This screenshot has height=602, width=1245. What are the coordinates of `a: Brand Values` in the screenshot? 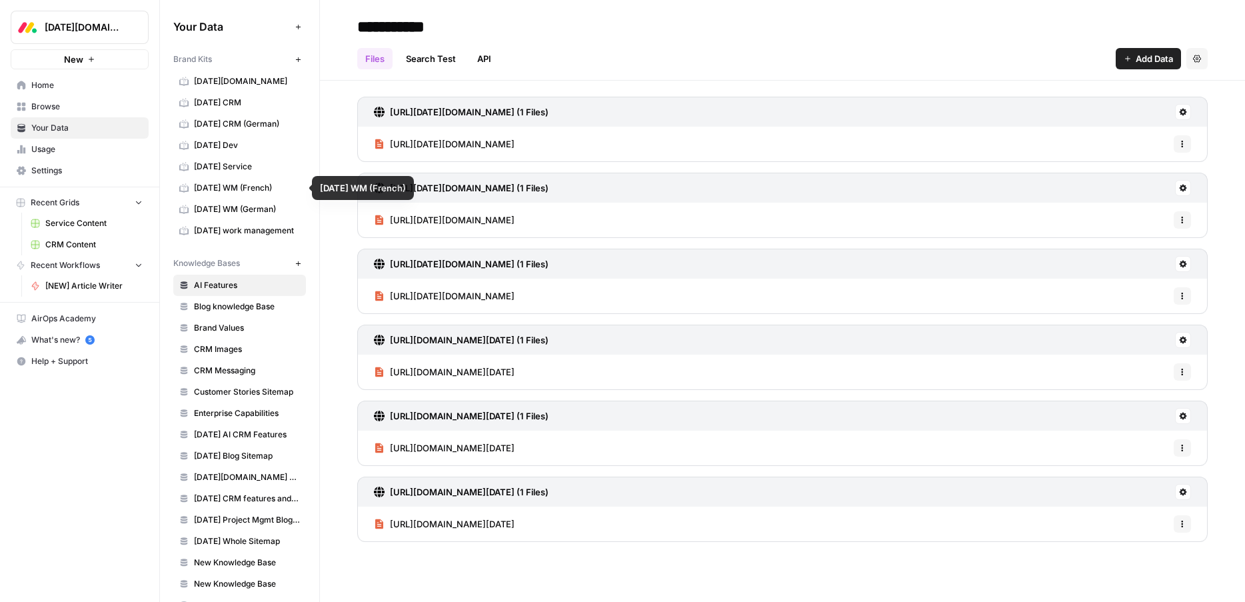 It's located at (239, 328).